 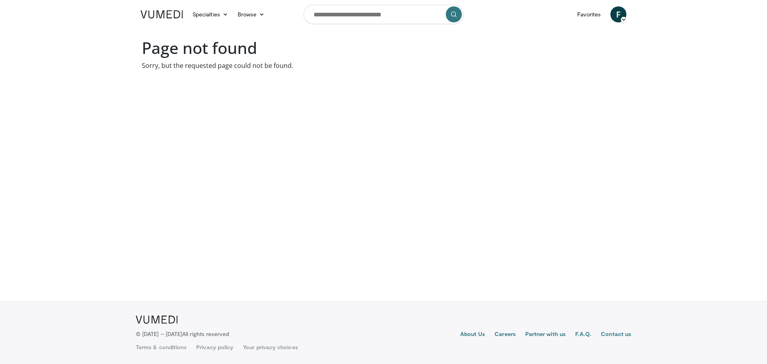 I want to click on a: Contact us, so click(x=616, y=335).